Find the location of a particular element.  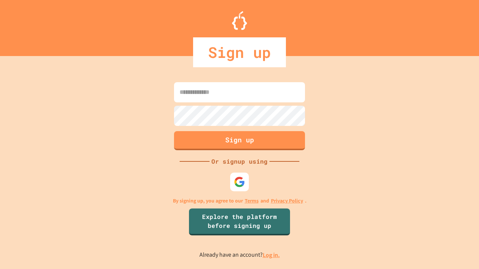

p: Already have an account? is located at coordinates (240, 255).